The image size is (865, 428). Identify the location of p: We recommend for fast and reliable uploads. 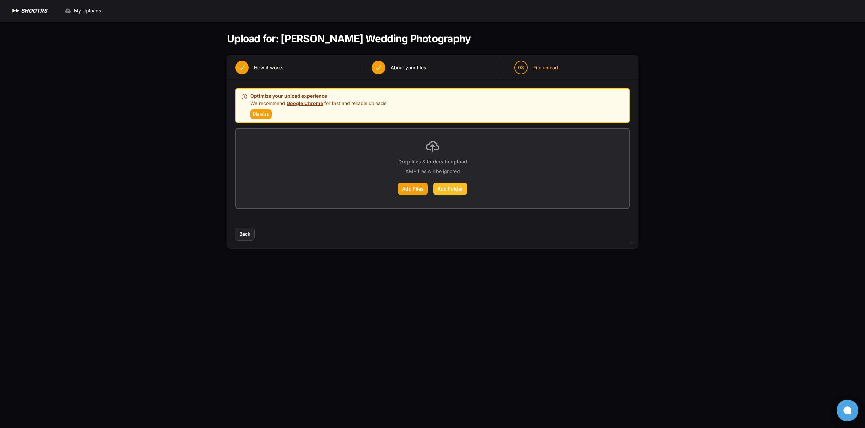
(318, 103).